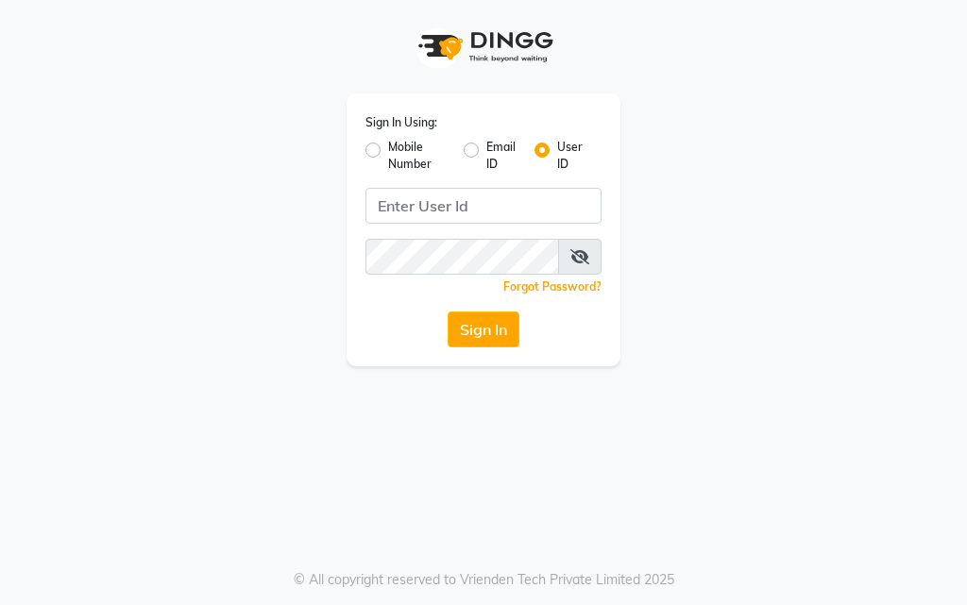 The width and height of the screenshot is (967, 605). I want to click on label: User ID, so click(571, 156).